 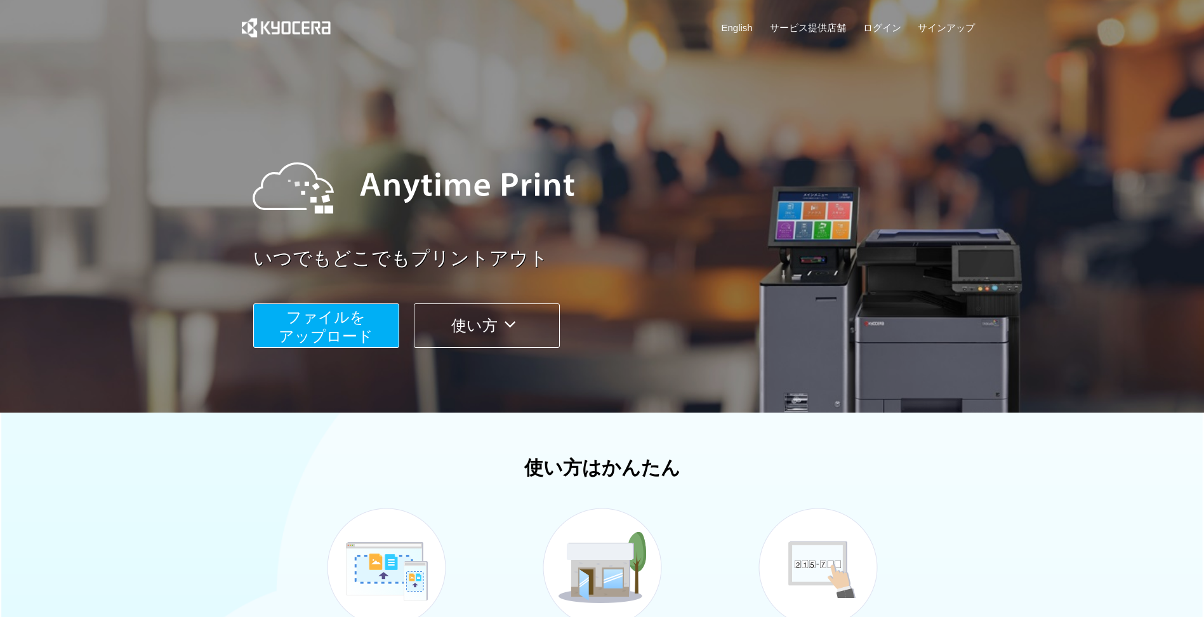 I want to click on span: ファイルを ​​アップロード, so click(x=326, y=326).